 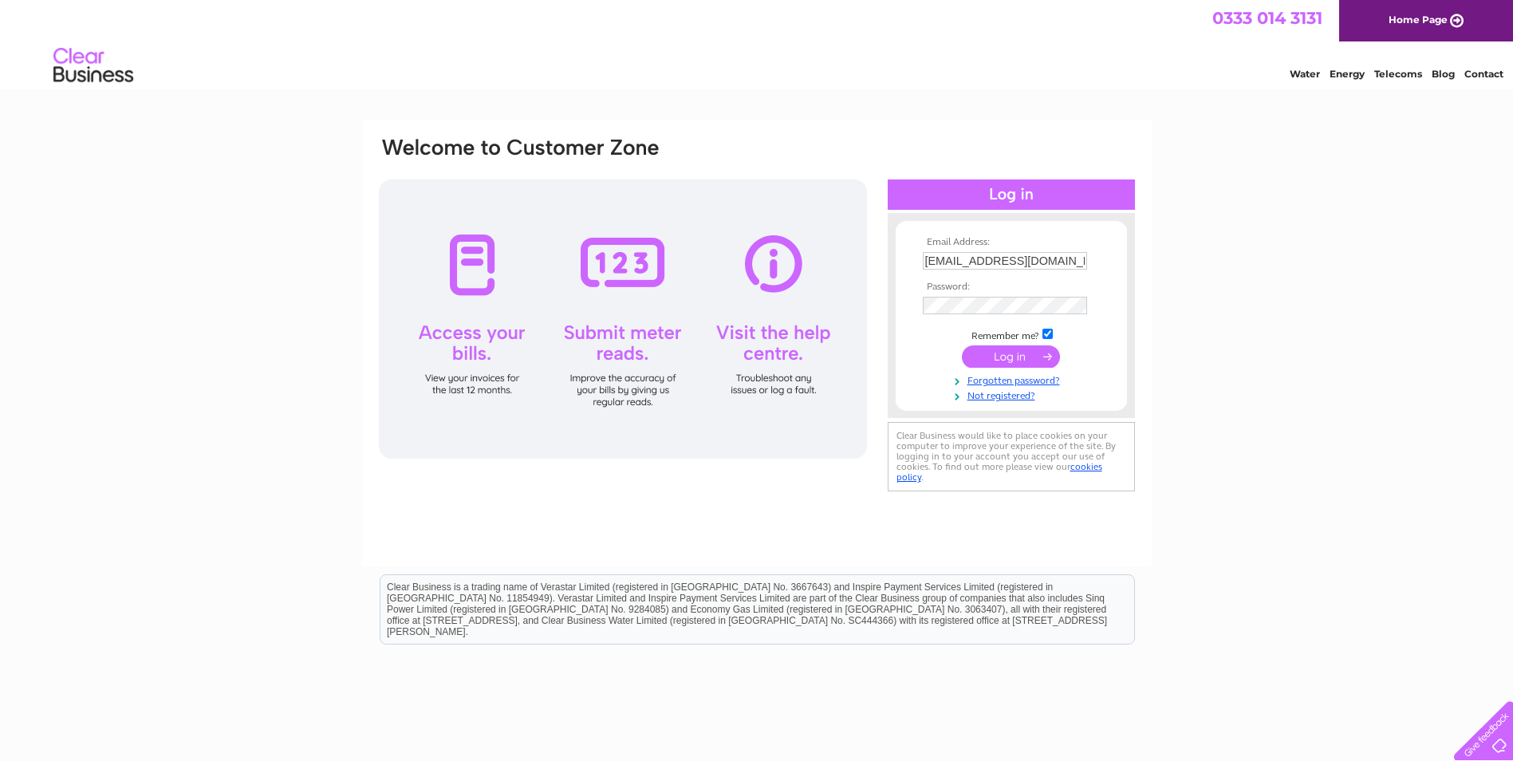 What do you see at coordinates (1483, 73) in the screenshot?
I see `a: Contact` at bounding box center [1483, 73].